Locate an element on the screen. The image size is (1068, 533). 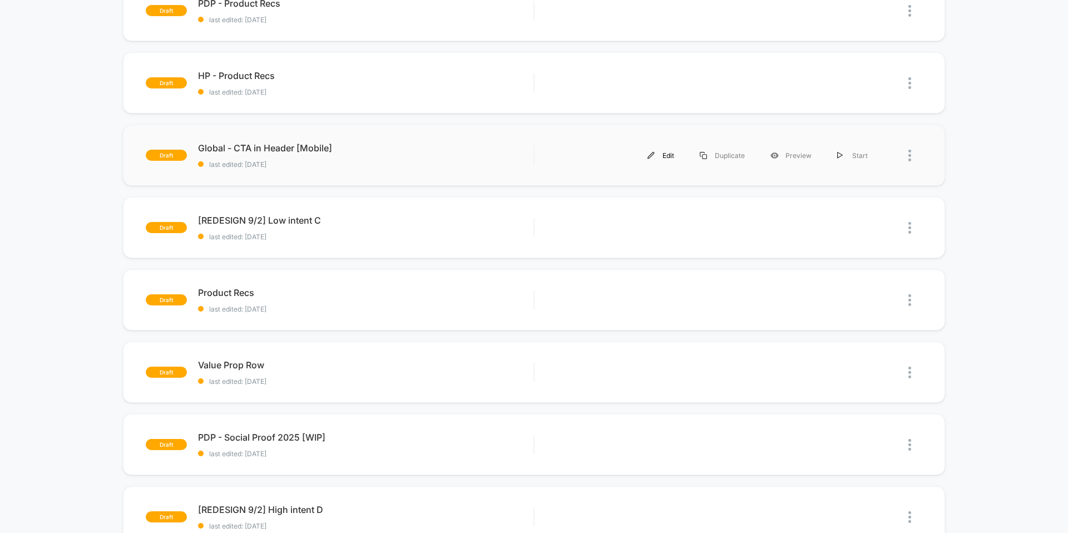
span: Global - CTA in Header [Mobile] is located at coordinates (365, 148).